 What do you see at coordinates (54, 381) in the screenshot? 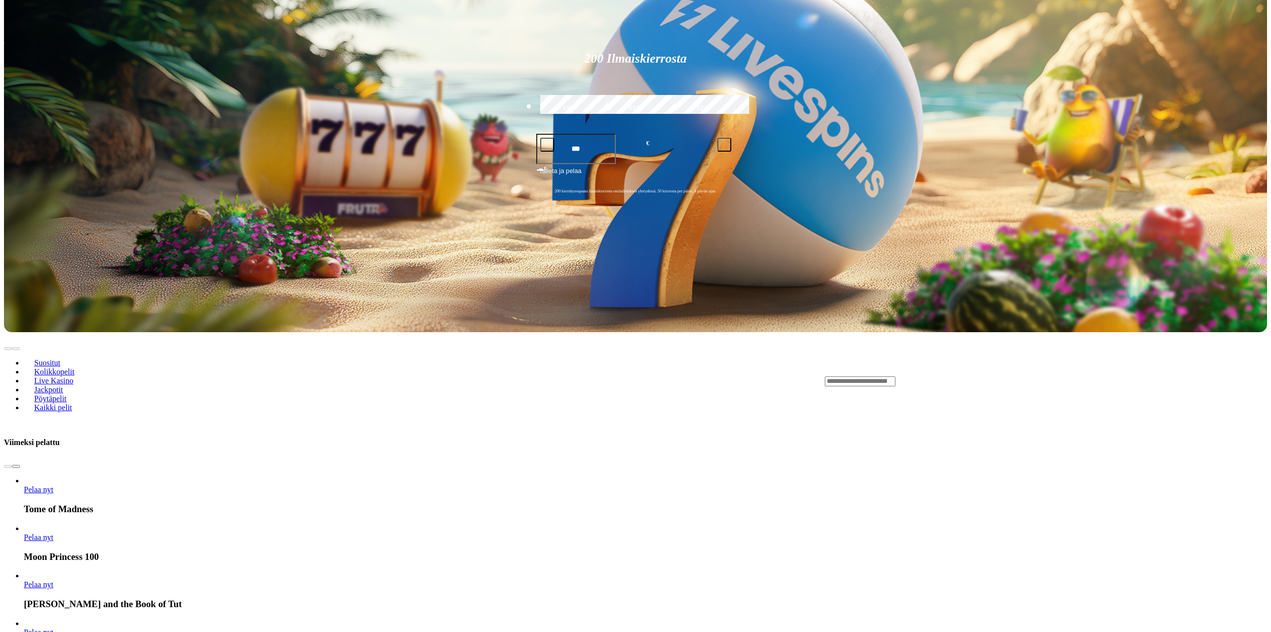
I see `a: Live Kasino` at bounding box center [54, 381].